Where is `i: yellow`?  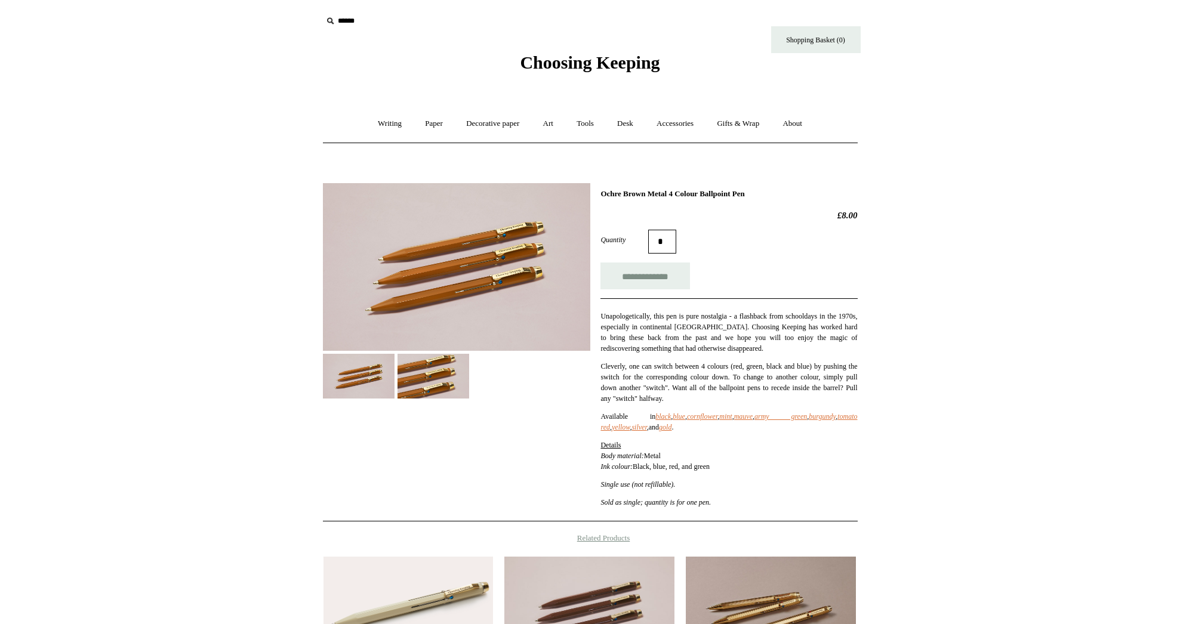
i: yellow is located at coordinates (621, 427).